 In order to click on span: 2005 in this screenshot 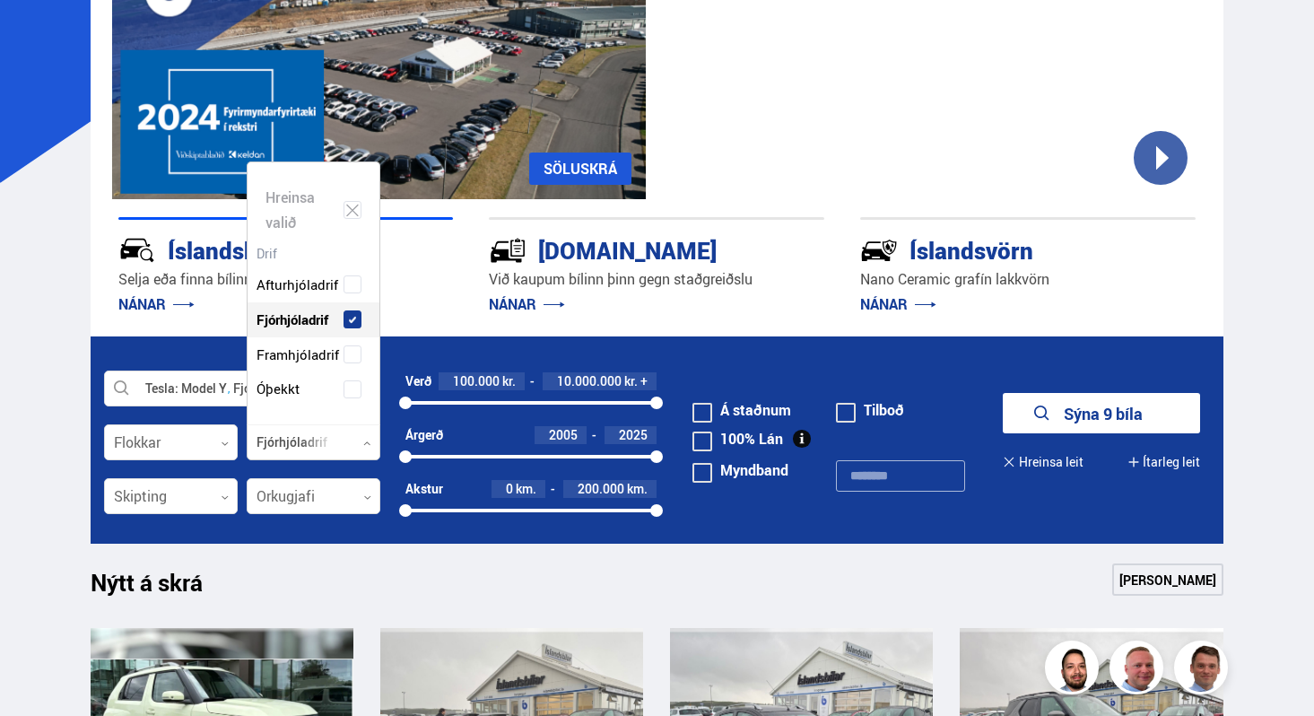, I will do `click(563, 434)`.